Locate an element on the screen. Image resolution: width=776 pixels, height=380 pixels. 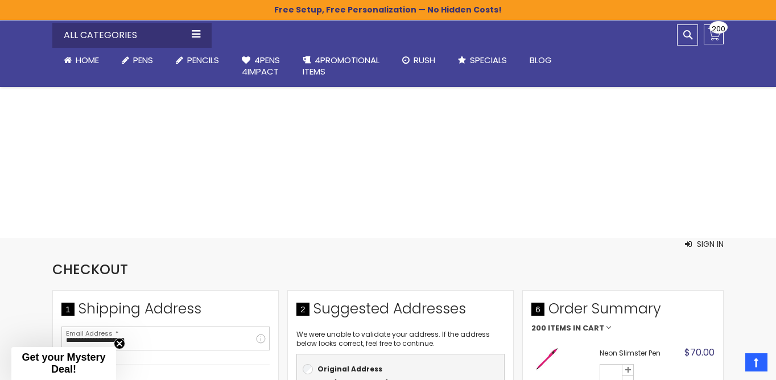
span: Sign In is located at coordinates (710, 244).